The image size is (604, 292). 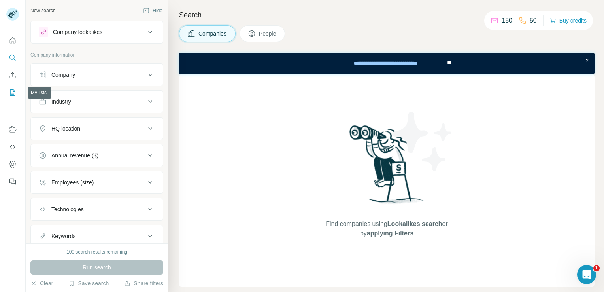 What do you see at coordinates (68, 209) in the screenshot?
I see `div: Technologies` at bounding box center [68, 209].